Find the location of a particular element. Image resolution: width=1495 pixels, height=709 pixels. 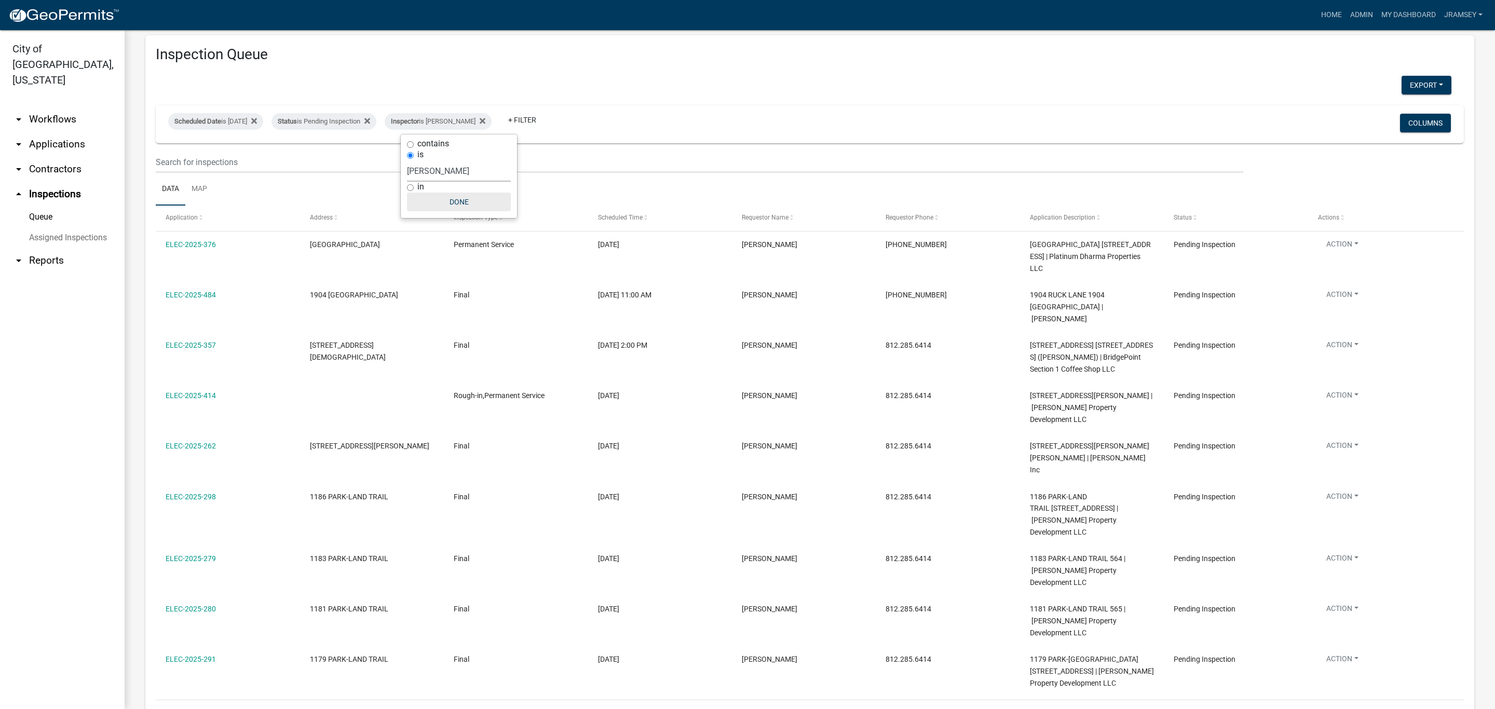

a: ELEC-2025-279 is located at coordinates (191, 559).